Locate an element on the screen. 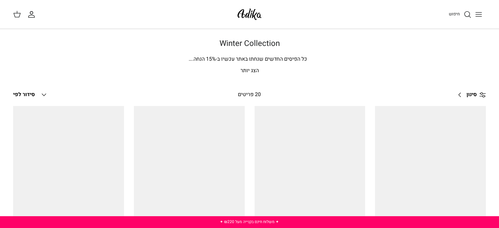 The width and height of the screenshot is (499, 228). img: Adika IL is located at coordinates (249, 14).